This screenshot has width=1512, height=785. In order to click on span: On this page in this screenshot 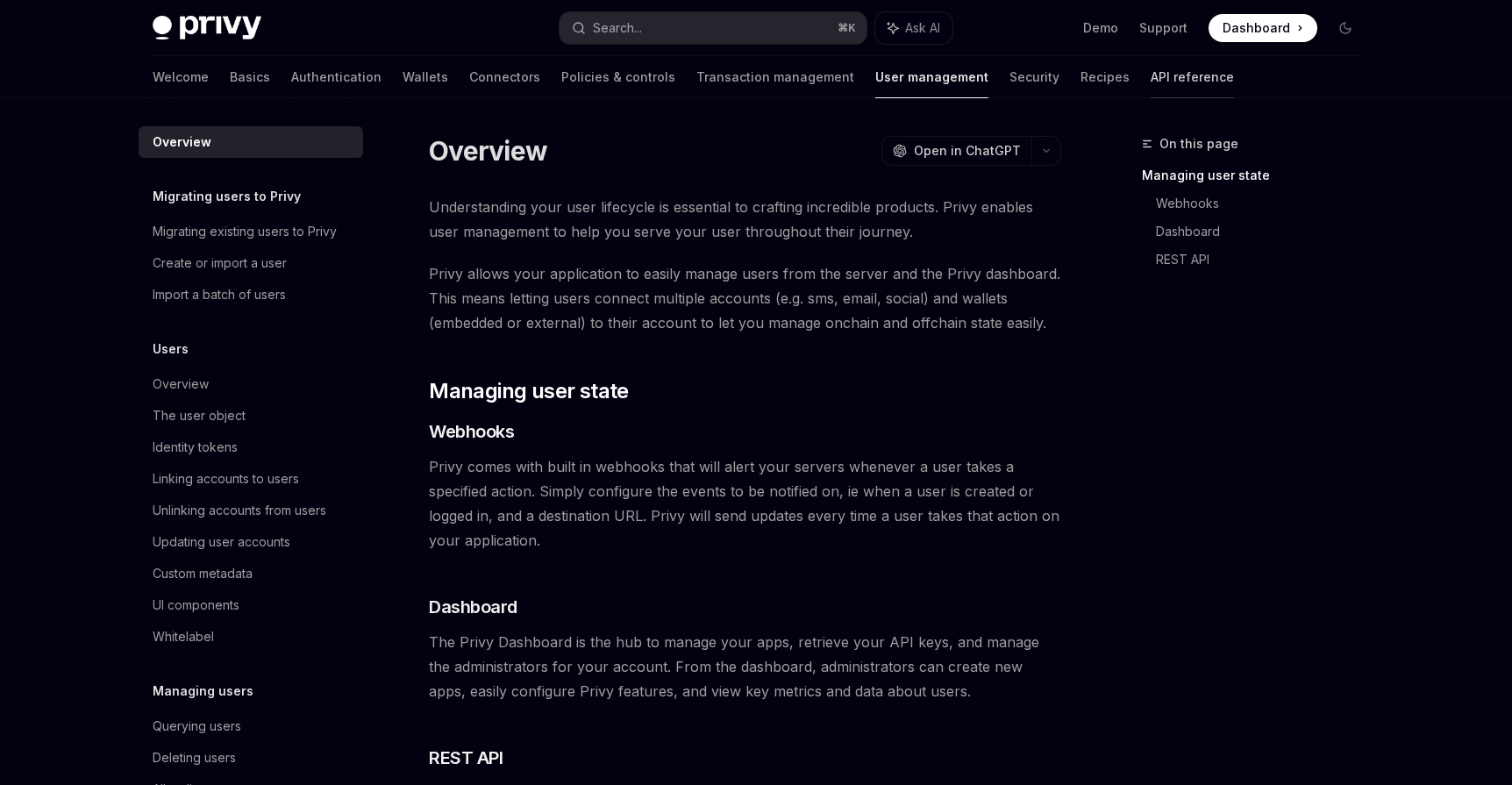, I will do `click(1199, 143)`.